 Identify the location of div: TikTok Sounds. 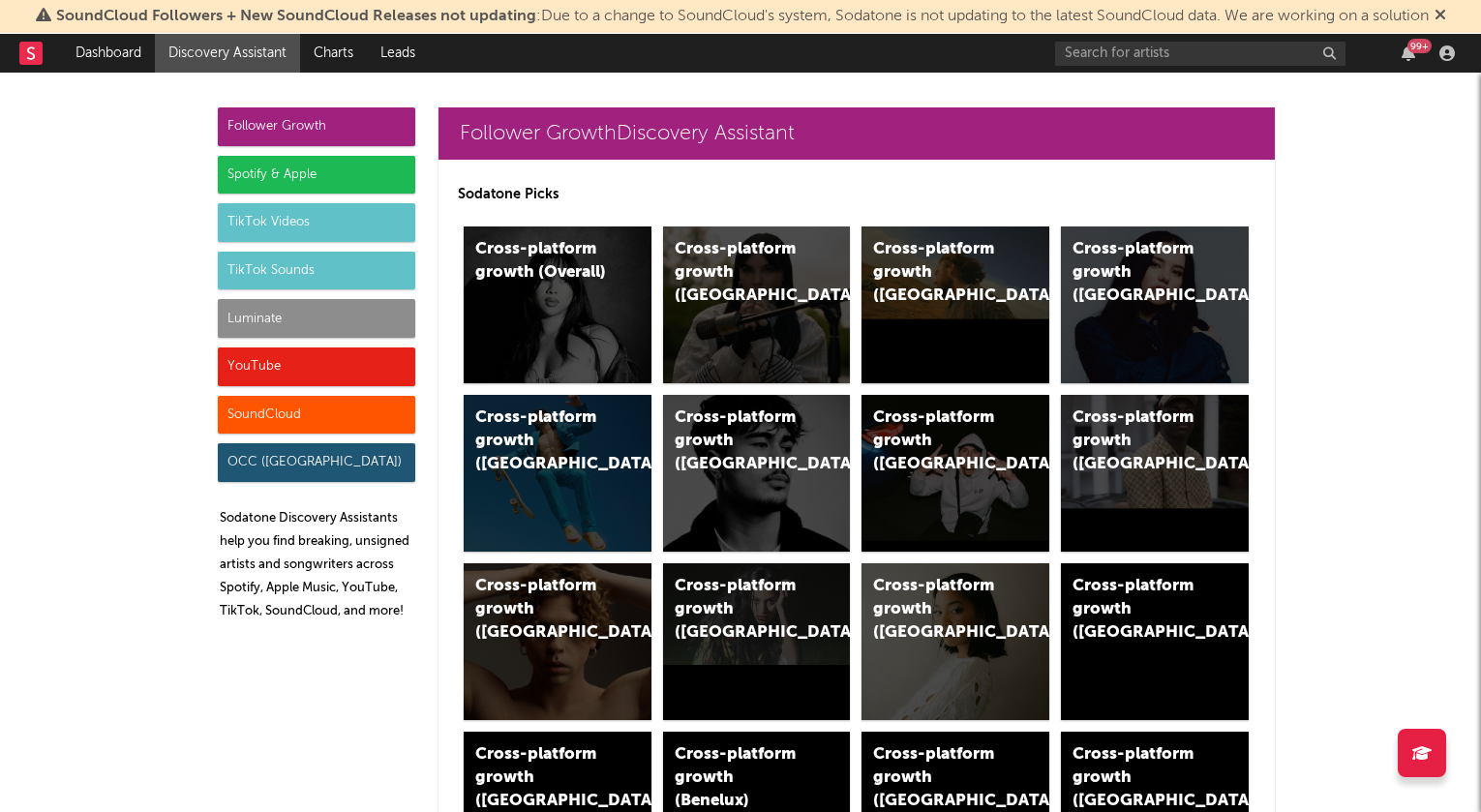
(317, 271).